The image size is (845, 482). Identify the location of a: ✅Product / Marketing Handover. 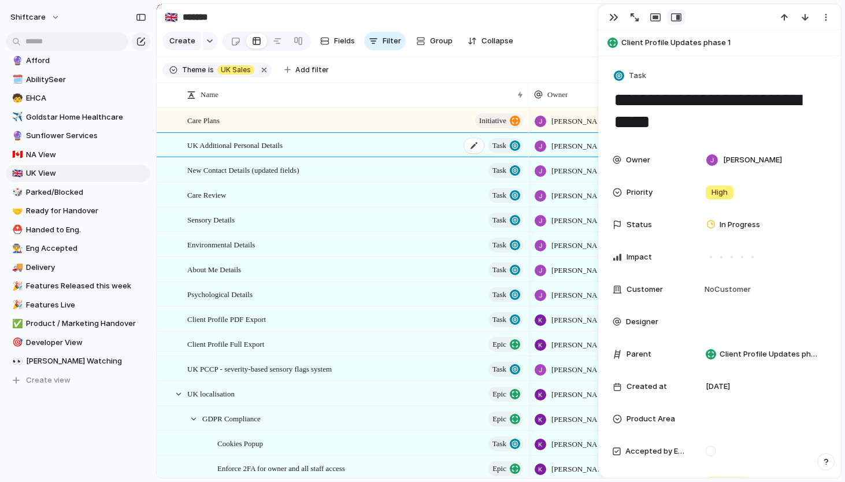
(78, 324).